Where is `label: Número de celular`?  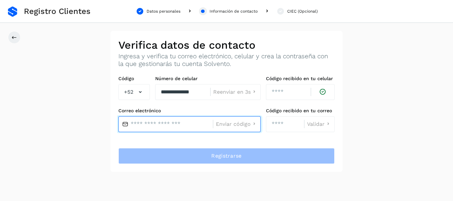
label: Número de celular is located at coordinates (208, 79).